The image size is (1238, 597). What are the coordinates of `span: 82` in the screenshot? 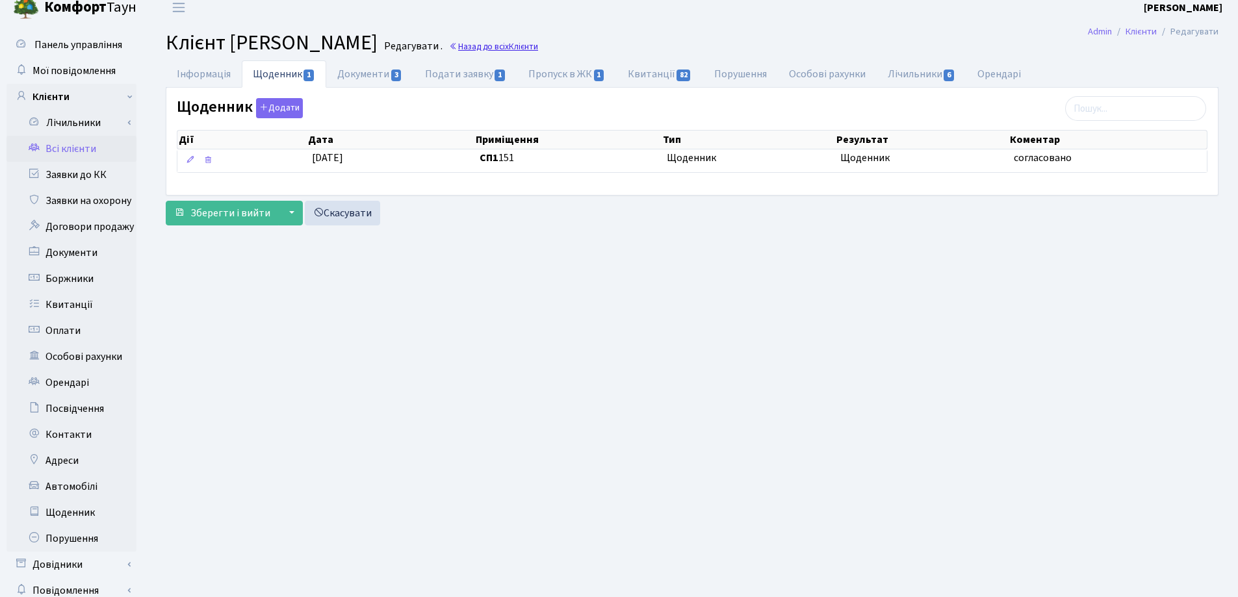 It's located at (683, 75).